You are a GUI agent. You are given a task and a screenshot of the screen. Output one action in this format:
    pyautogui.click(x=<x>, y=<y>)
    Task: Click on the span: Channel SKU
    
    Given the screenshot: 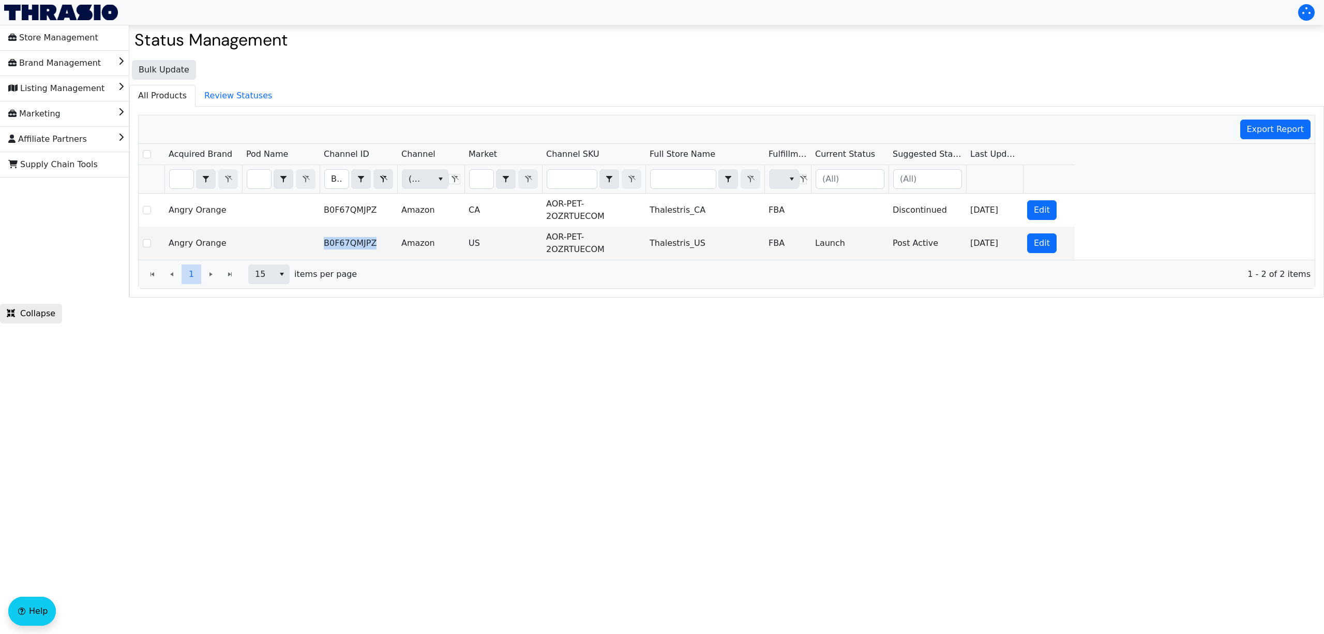 What is the action you would take?
    pyautogui.click(x=573, y=154)
    